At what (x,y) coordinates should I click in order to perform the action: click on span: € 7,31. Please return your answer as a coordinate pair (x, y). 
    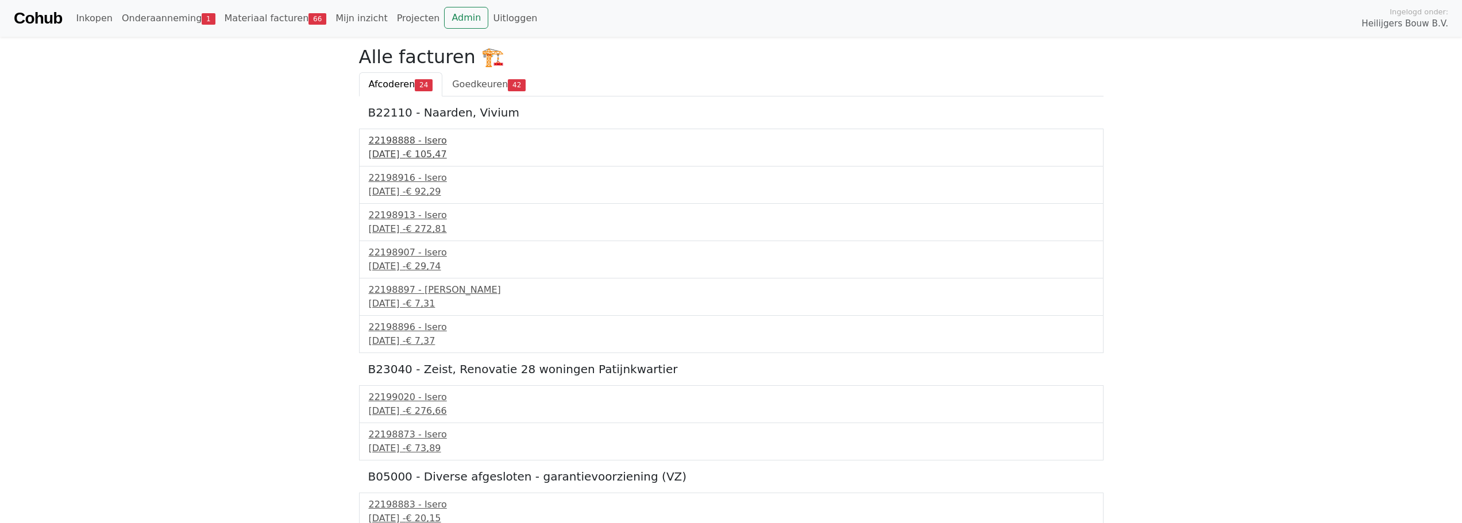
    Looking at the image, I should click on (420, 303).